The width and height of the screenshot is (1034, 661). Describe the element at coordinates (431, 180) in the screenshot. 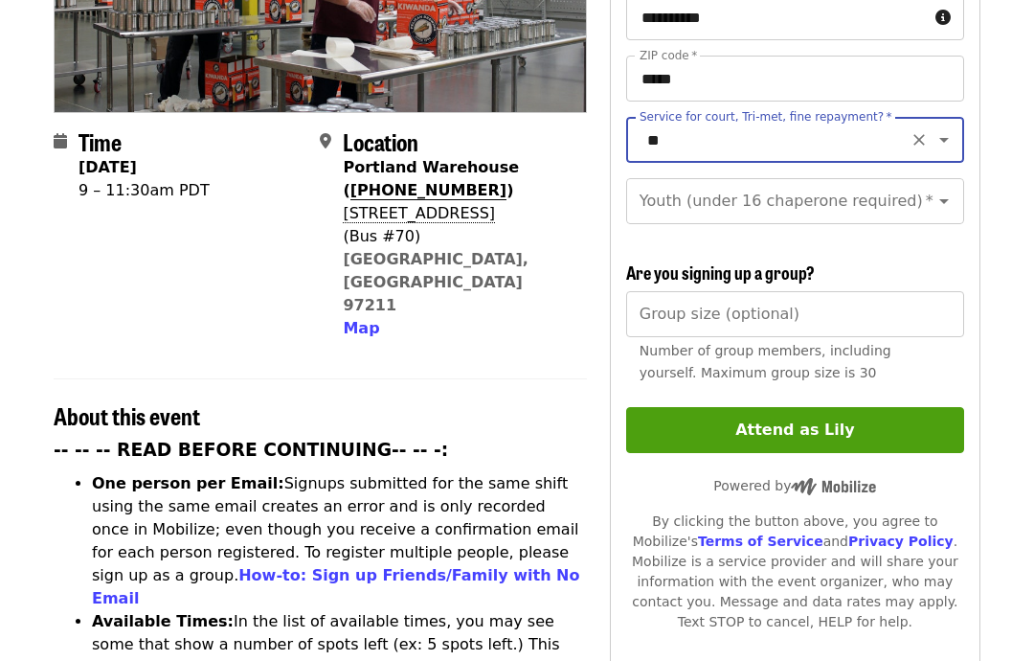

I see `strong: Portland Warehouse ( )` at that location.